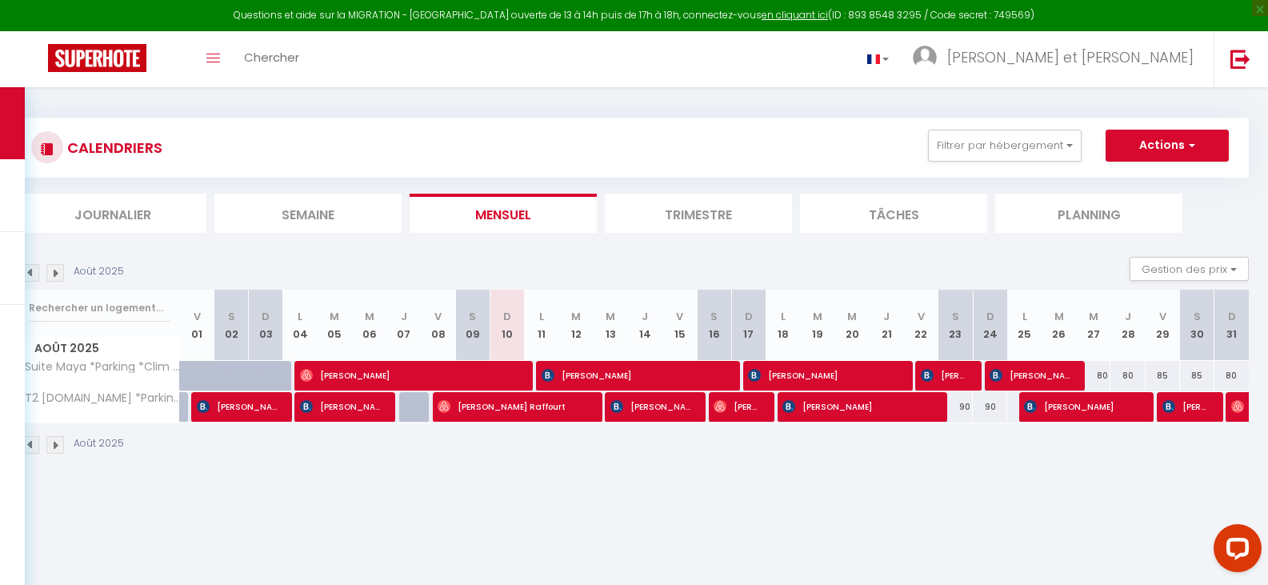 The width and height of the screenshot is (1268, 585). I want to click on li: Trimestre, so click(698, 213).